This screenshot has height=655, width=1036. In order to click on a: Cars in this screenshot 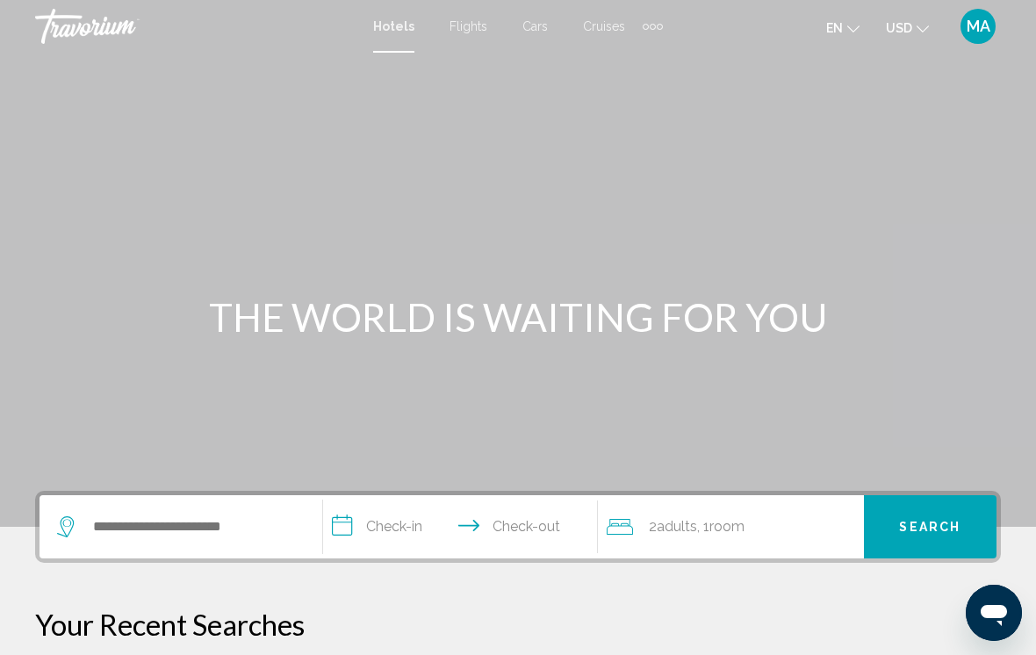, I will do `click(535, 26)`.